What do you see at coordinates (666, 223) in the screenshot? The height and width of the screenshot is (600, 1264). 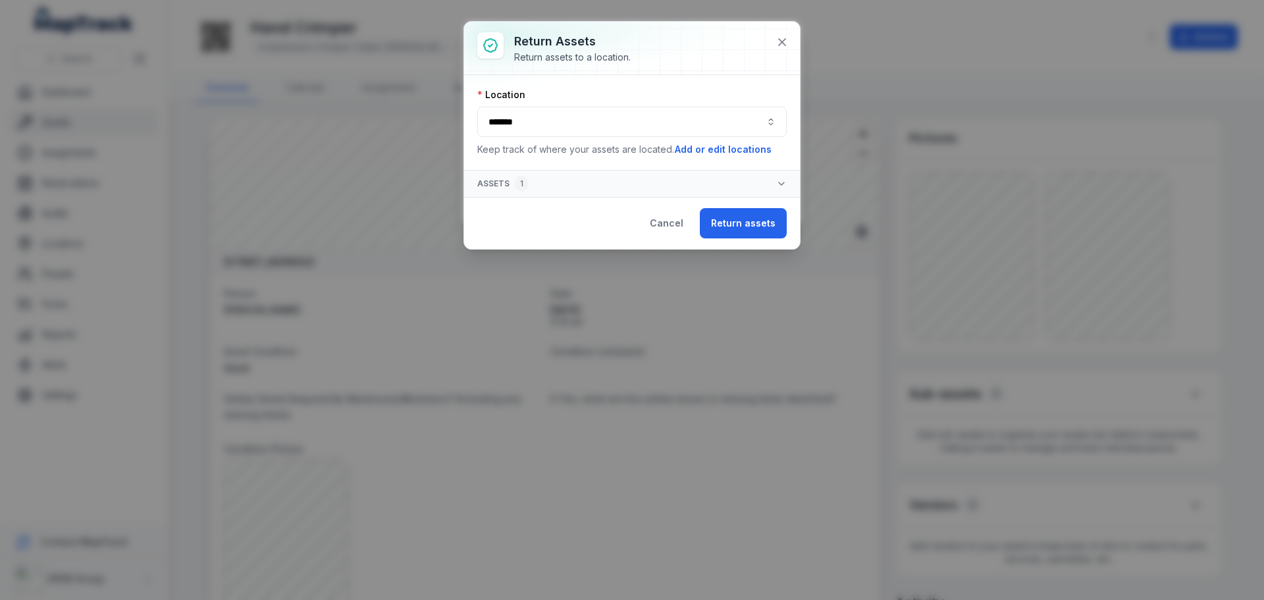 I see `button: Cancel` at bounding box center [666, 223].